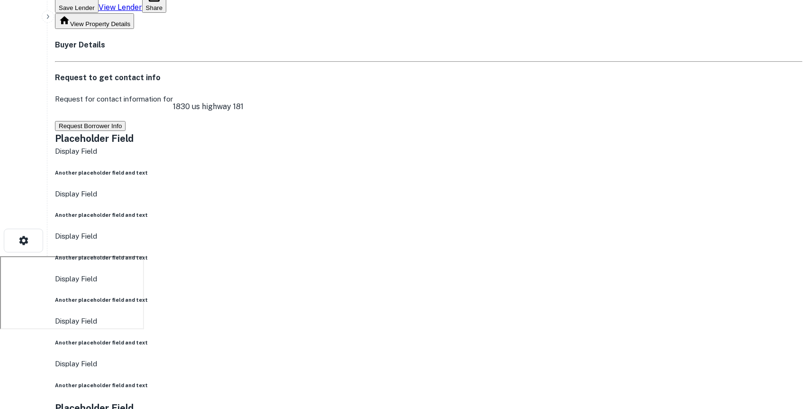  Describe the element at coordinates (208, 107) in the screenshot. I see `p: 1830 us highway 181` at that location.